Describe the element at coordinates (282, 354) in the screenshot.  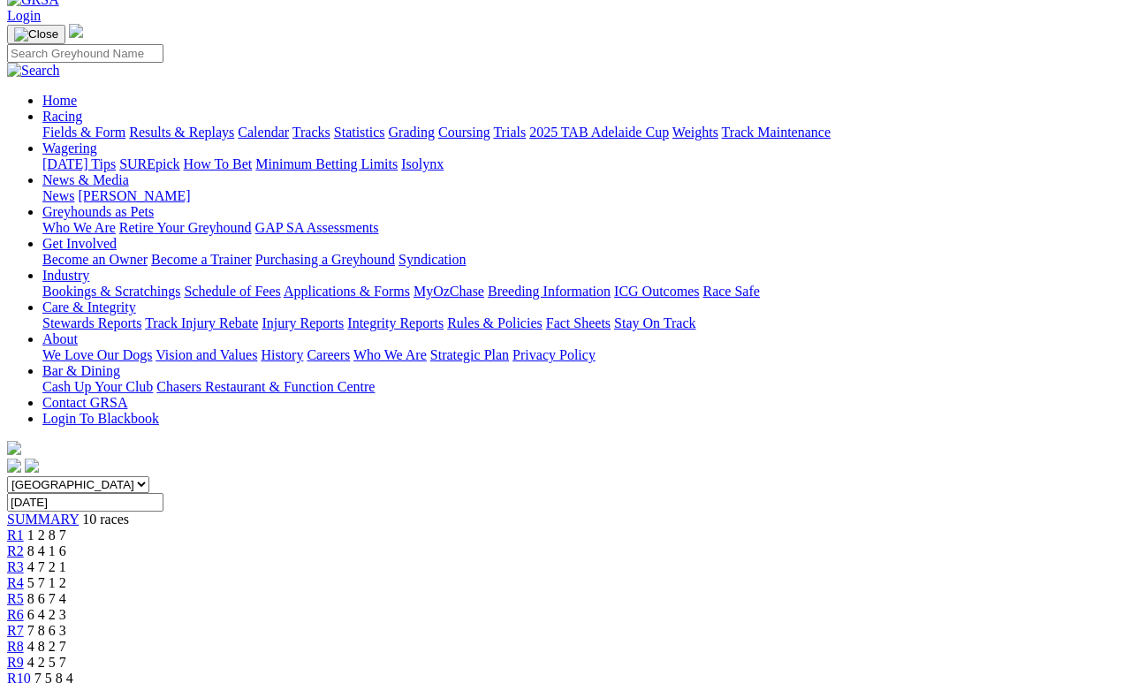
I see `a: History` at that location.